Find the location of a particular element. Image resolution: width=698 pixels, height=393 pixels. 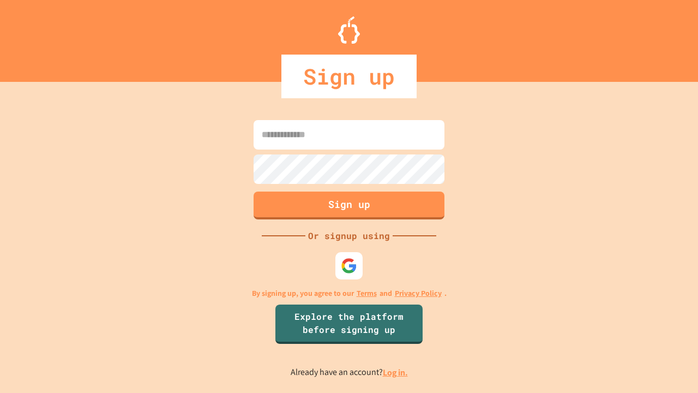

img: google-icon.svg is located at coordinates (349, 266).